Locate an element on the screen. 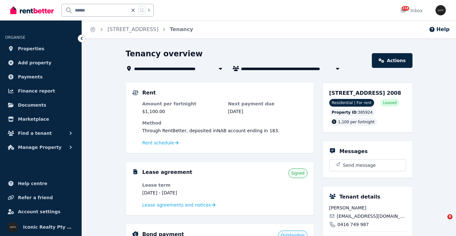 The image size is (456, 236). a: Add property is located at coordinates (41, 63).